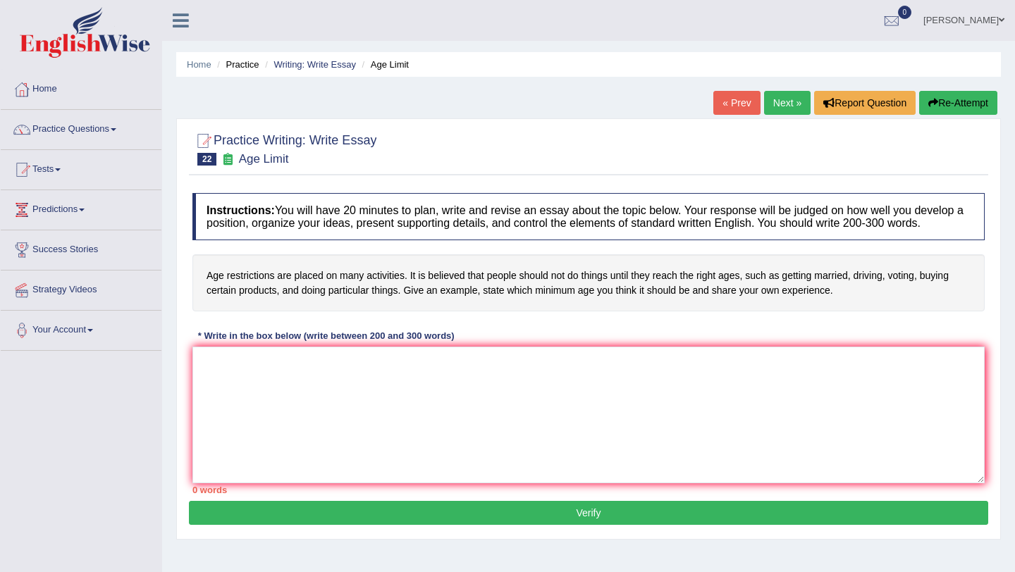 The height and width of the screenshot is (572, 1015). What do you see at coordinates (81, 208) in the screenshot?
I see `a: Predictions` at bounding box center [81, 208].